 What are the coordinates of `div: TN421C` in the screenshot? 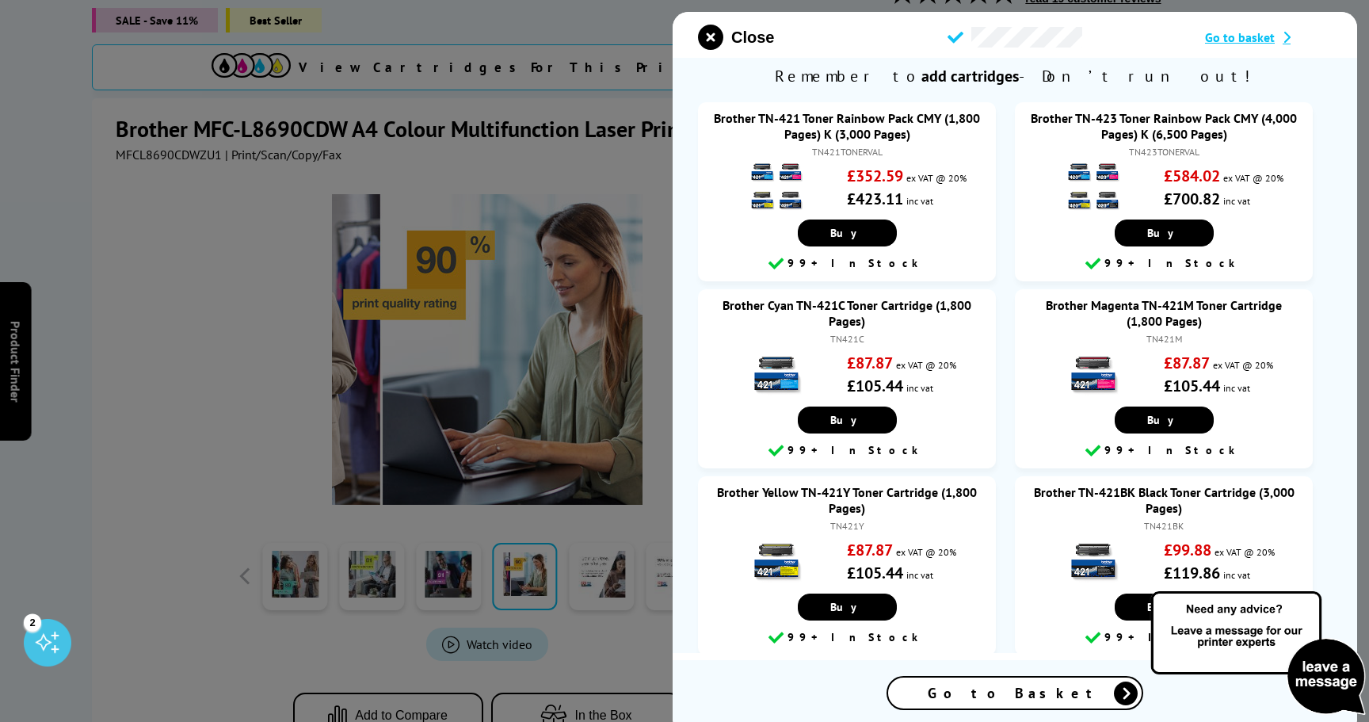 It's located at (847, 338).